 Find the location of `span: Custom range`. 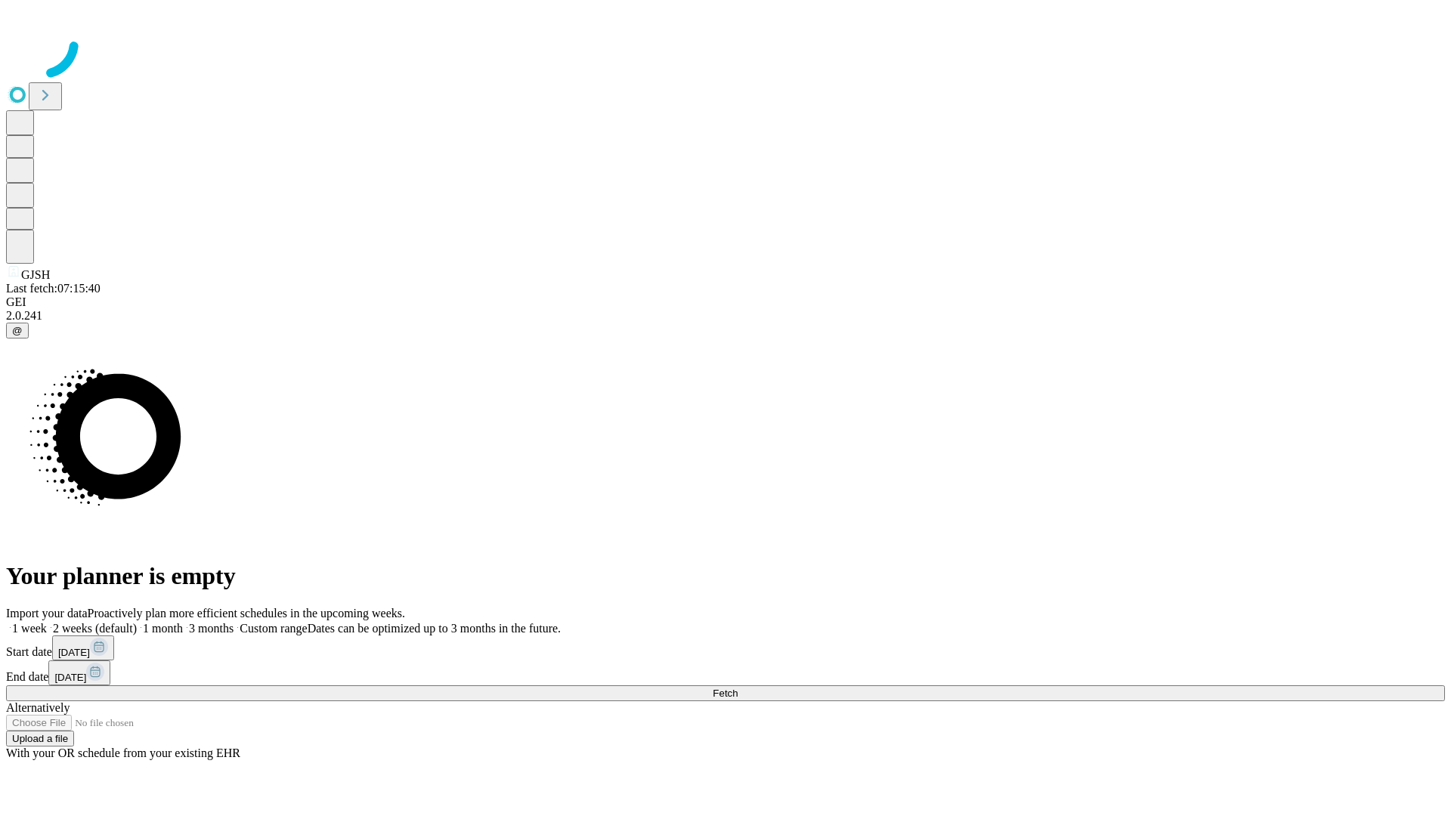

span: Custom range is located at coordinates (273, 628).